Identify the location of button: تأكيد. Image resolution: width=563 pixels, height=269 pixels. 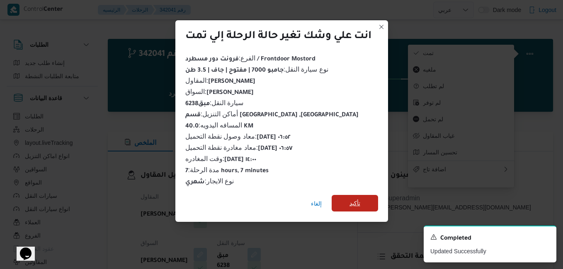
(355, 203).